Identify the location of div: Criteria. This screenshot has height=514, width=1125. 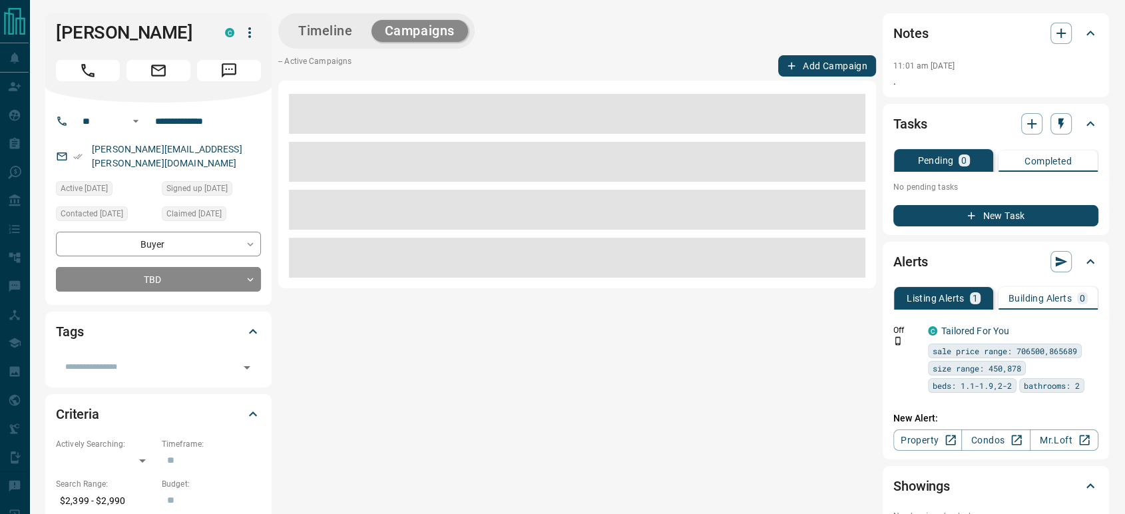
(158, 414).